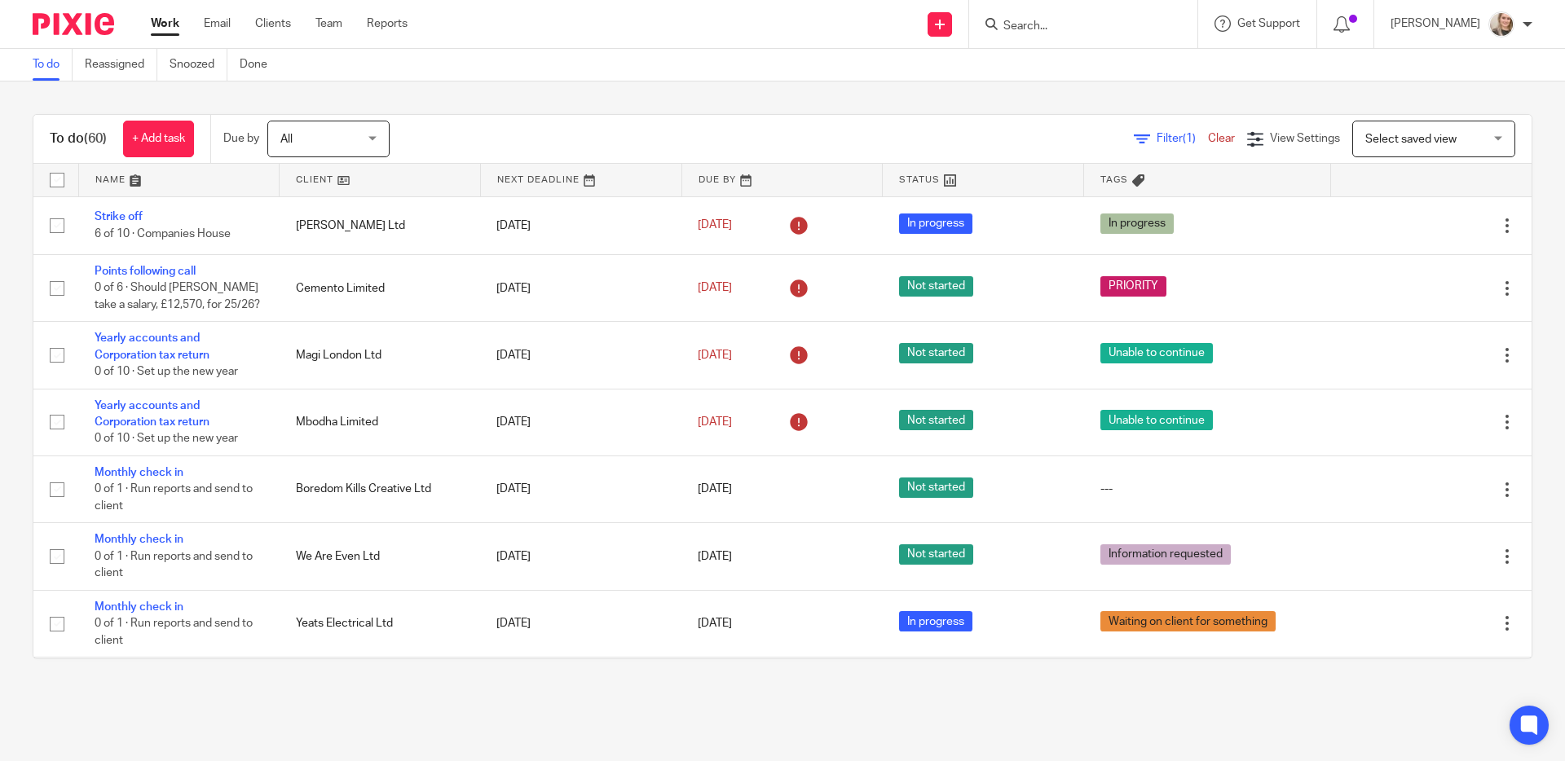  Describe the element at coordinates (1075, 27) in the screenshot. I see `input: Search` at that location.